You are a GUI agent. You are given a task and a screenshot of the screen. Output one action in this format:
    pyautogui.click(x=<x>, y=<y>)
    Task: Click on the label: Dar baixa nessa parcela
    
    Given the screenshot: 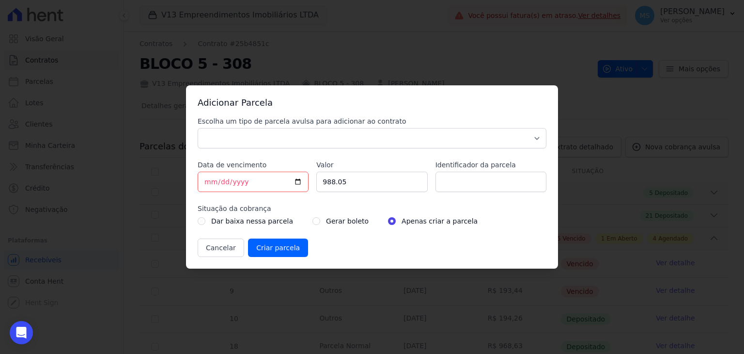 What is the action you would take?
    pyautogui.click(x=252, y=221)
    